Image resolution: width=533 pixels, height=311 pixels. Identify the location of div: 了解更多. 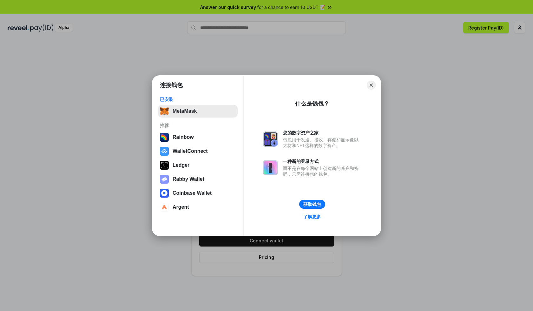
(312, 217).